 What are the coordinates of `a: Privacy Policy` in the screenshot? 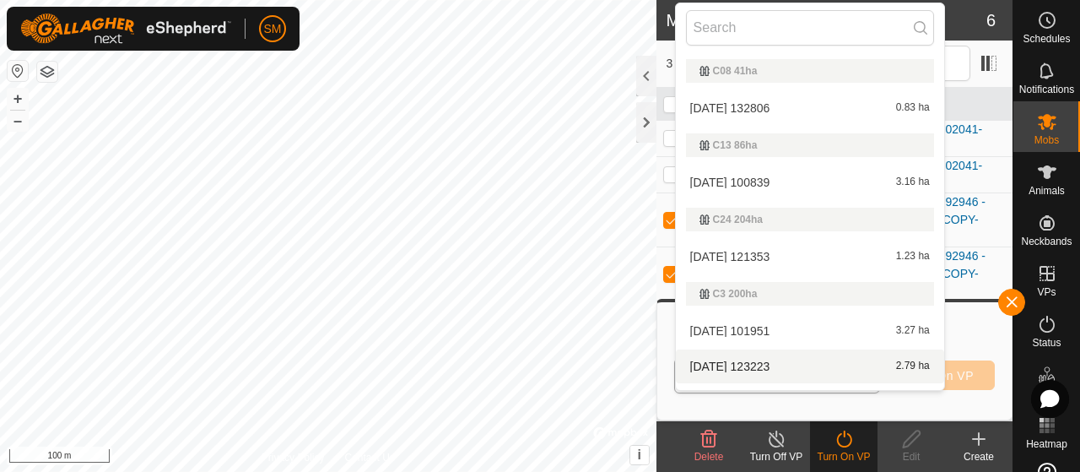 It's located at (293, 458).